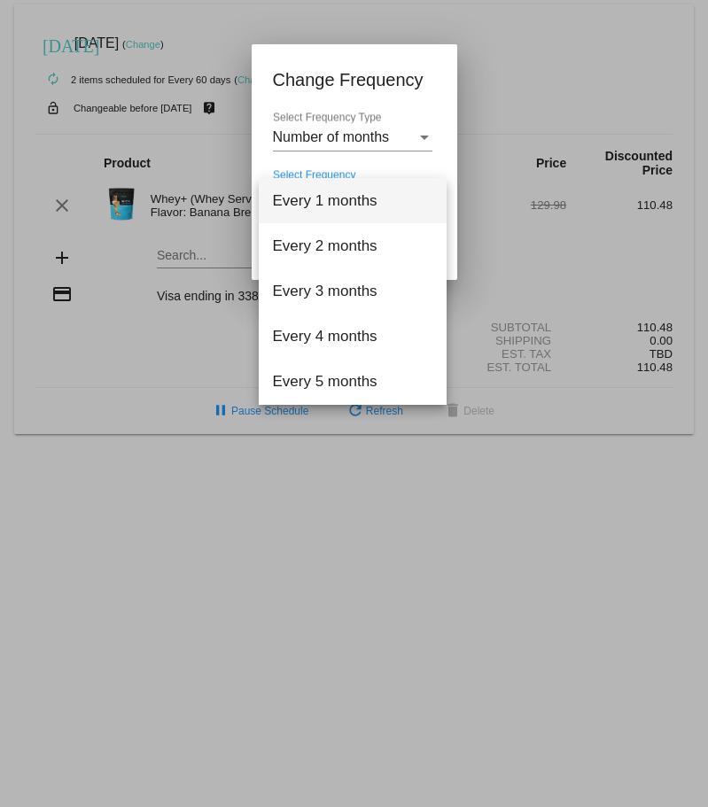 The width and height of the screenshot is (708, 807). I want to click on span: Every 2 months, so click(353, 245).